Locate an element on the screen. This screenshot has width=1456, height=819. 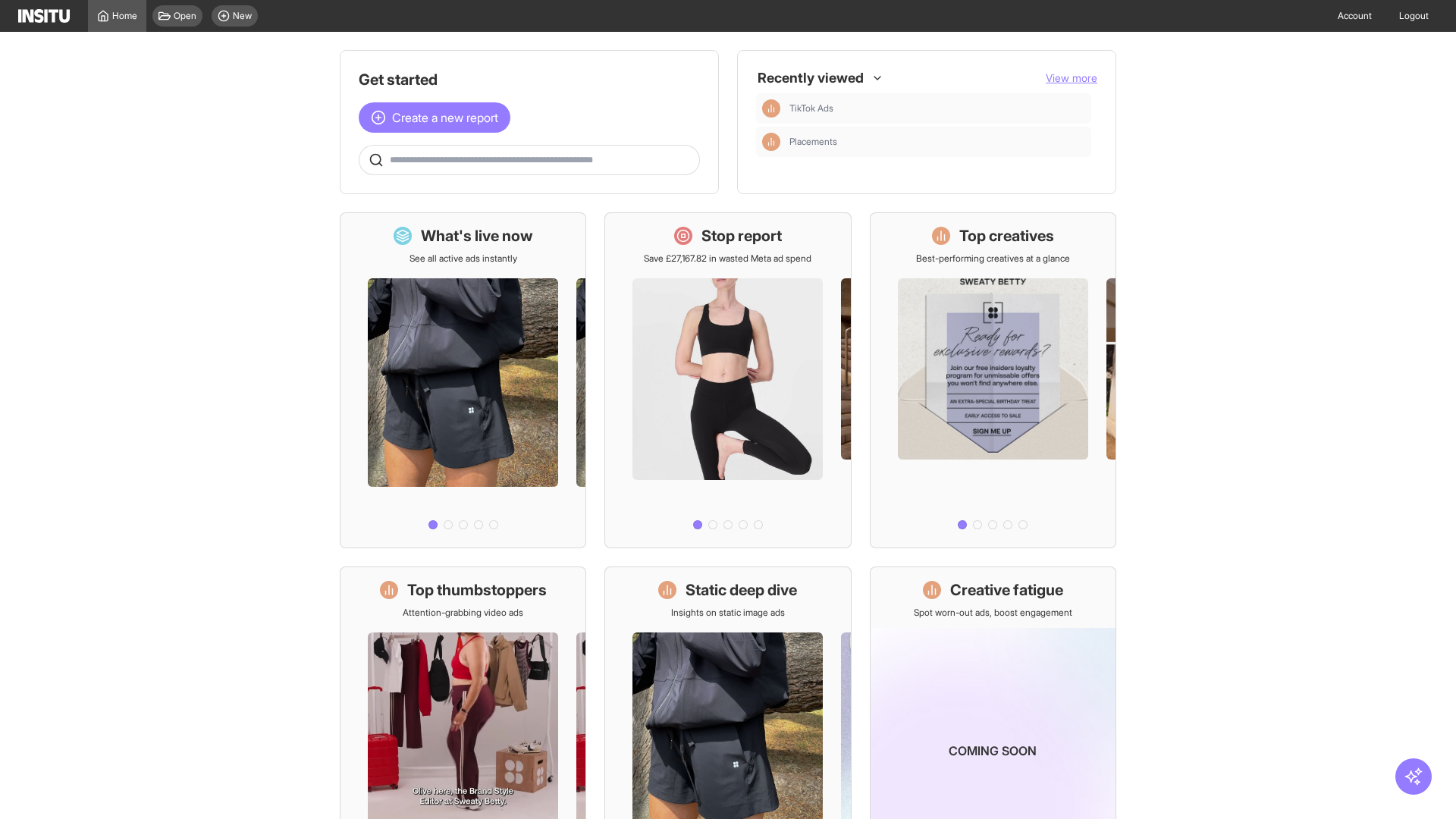
a: Stop reportSave £27,167.82 in wasted Meta ad spend is located at coordinates (727, 380).